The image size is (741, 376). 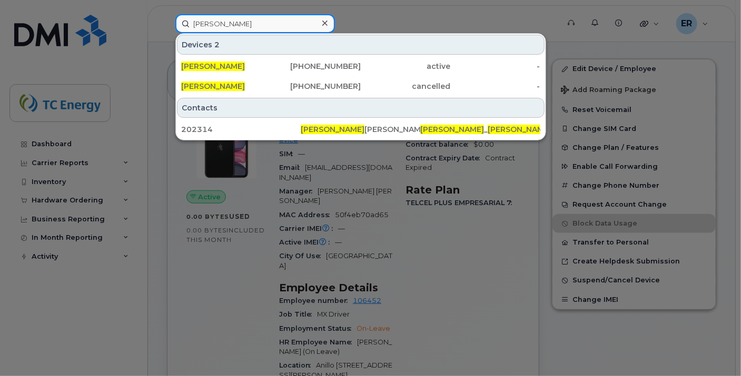 What do you see at coordinates (255, 24) in the screenshot?
I see `input: Find something...` at bounding box center [255, 24].